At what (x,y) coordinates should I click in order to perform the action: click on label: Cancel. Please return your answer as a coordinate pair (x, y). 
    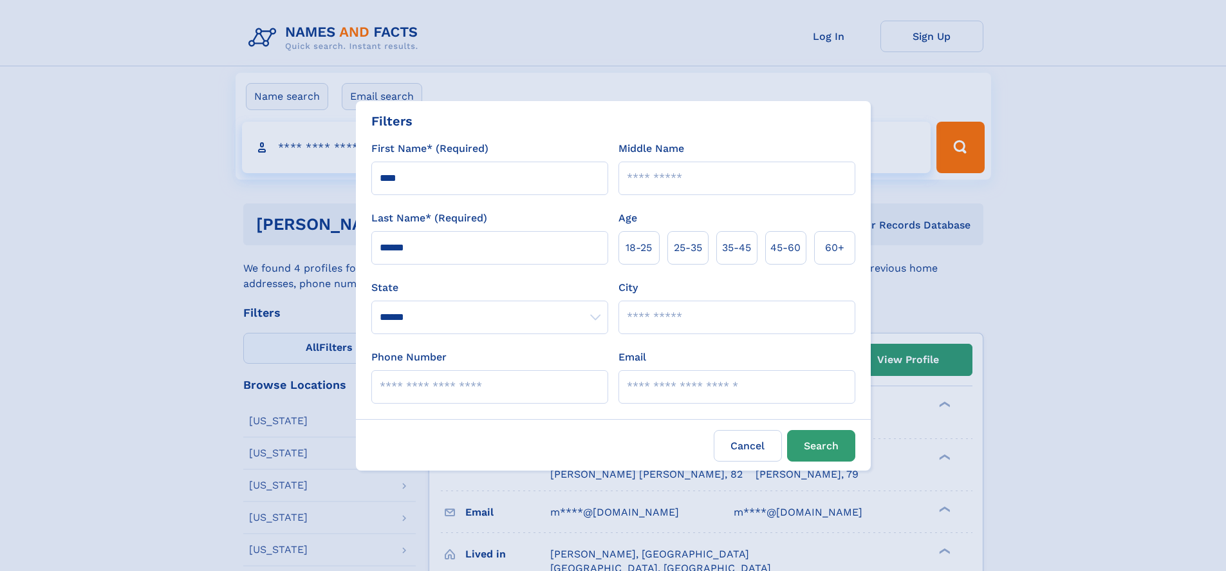
    Looking at the image, I should click on (748, 445).